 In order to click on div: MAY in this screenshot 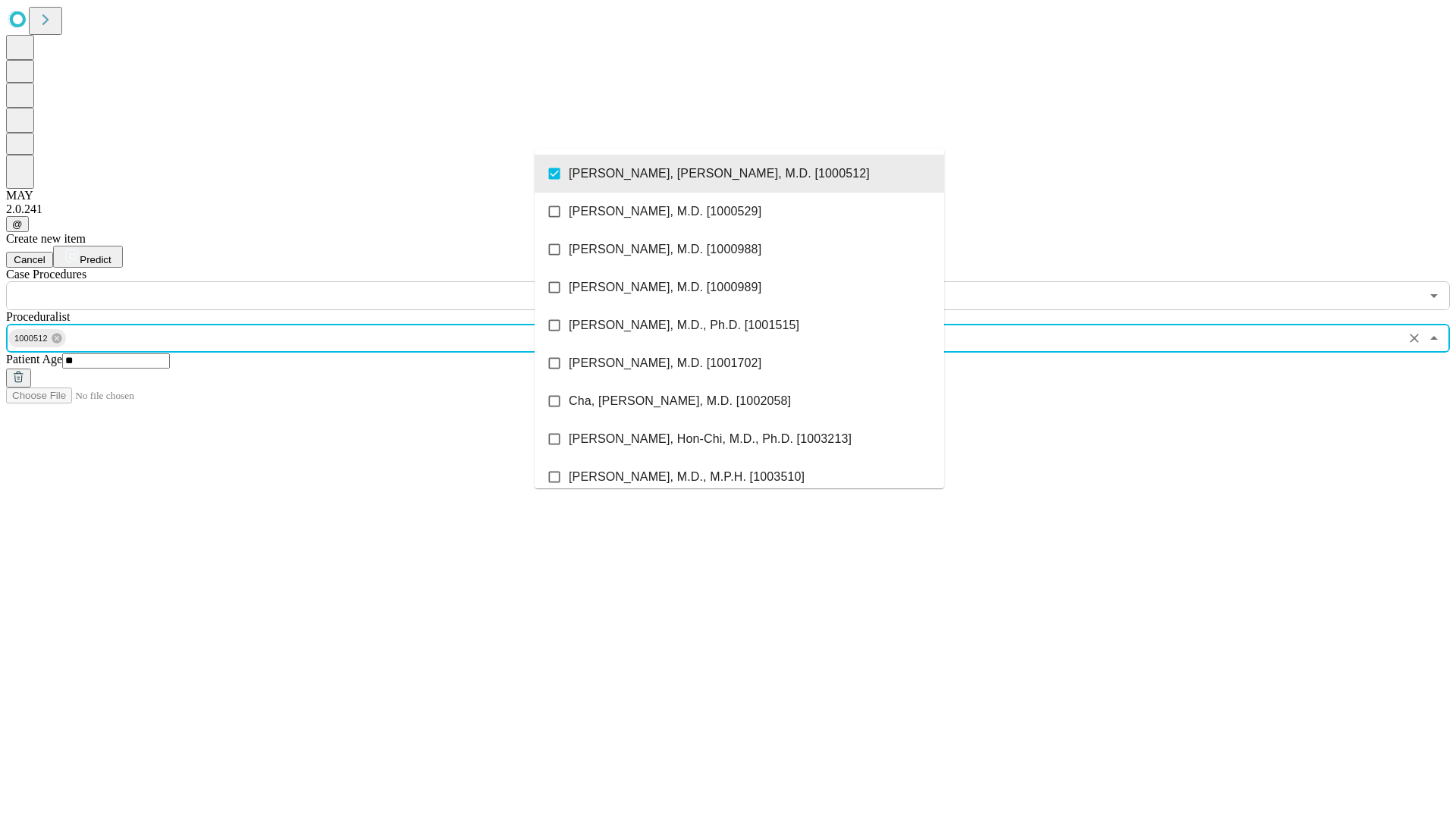, I will do `click(728, 196)`.